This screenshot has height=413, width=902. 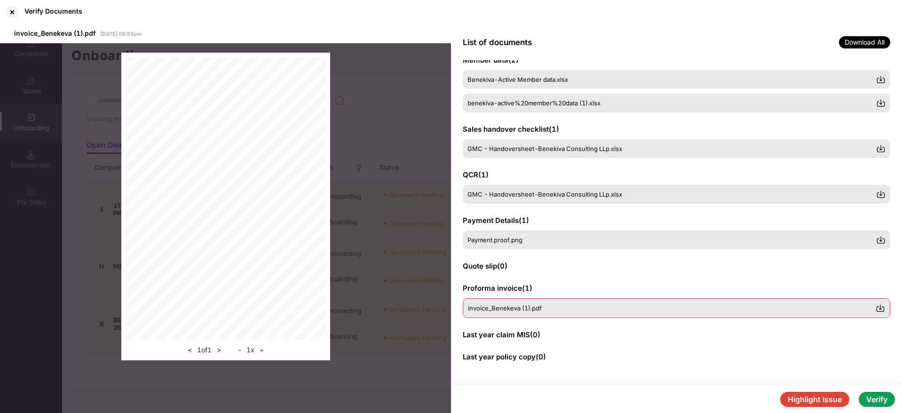 What do you see at coordinates (251, 350) in the screenshot?
I see `div: 1 x` at bounding box center [251, 350].